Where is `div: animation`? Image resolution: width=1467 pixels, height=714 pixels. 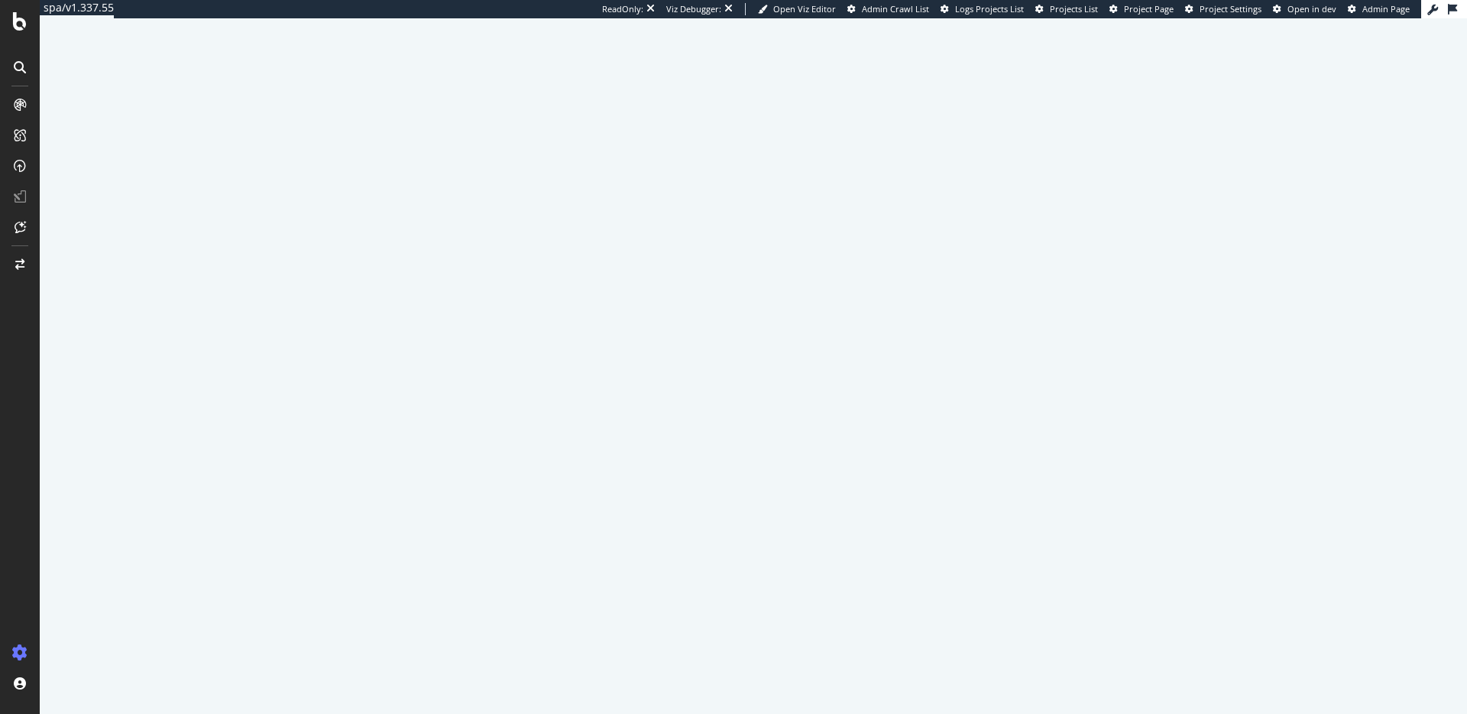 div: animation is located at coordinates (753, 354).